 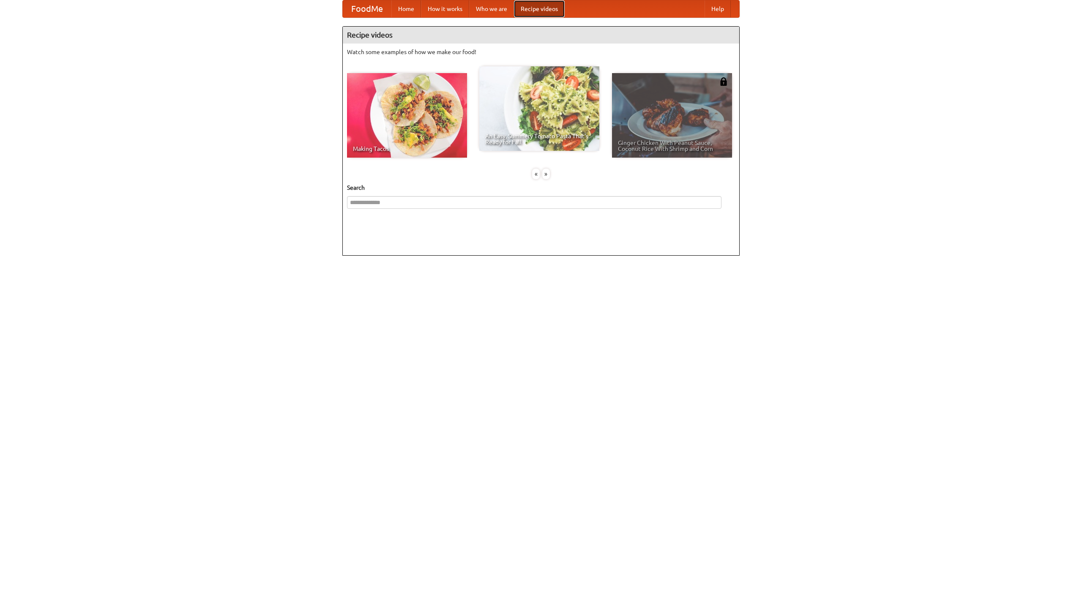 What do you see at coordinates (724, 82) in the screenshot?
I see `img: 483408.png` at bounding box center [724, 82].